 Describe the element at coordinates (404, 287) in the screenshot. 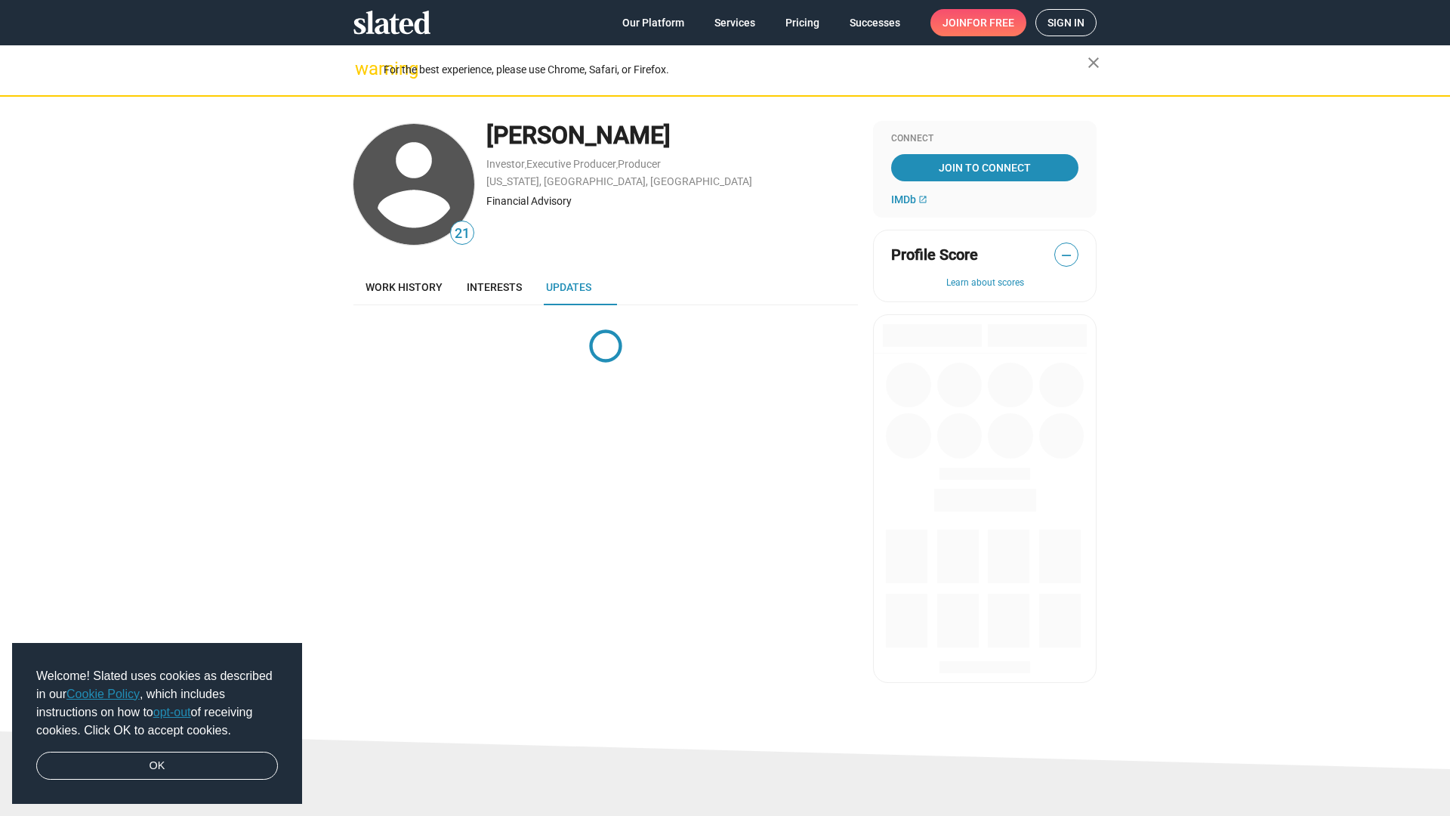

I see `a: Work history` at that location.